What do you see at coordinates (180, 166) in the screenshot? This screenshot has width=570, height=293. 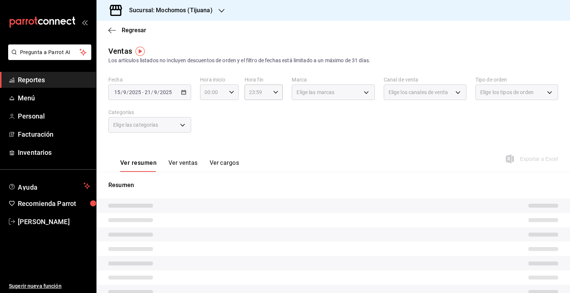 I see `div: navigation tabs` at bounding box center [180, 166].